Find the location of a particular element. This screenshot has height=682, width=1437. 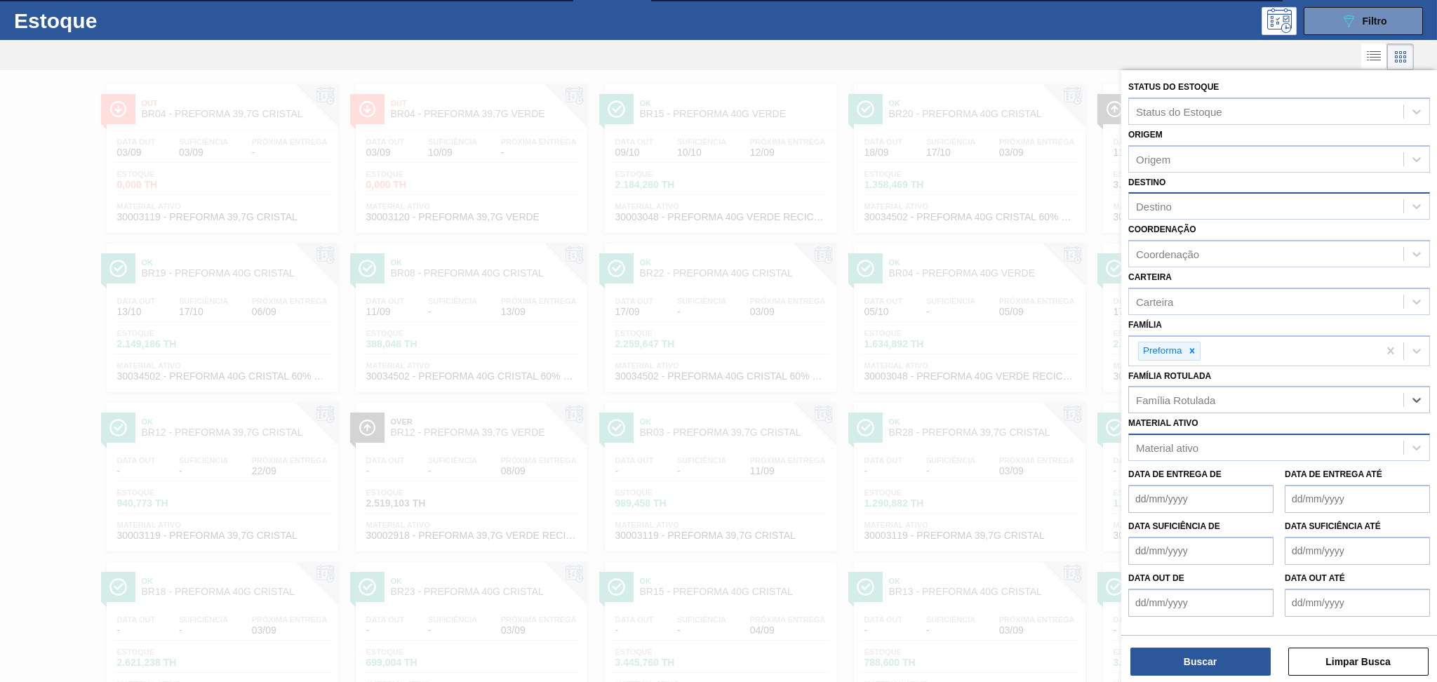

div: Visão em Lista is located at coordinates (1373, 57).